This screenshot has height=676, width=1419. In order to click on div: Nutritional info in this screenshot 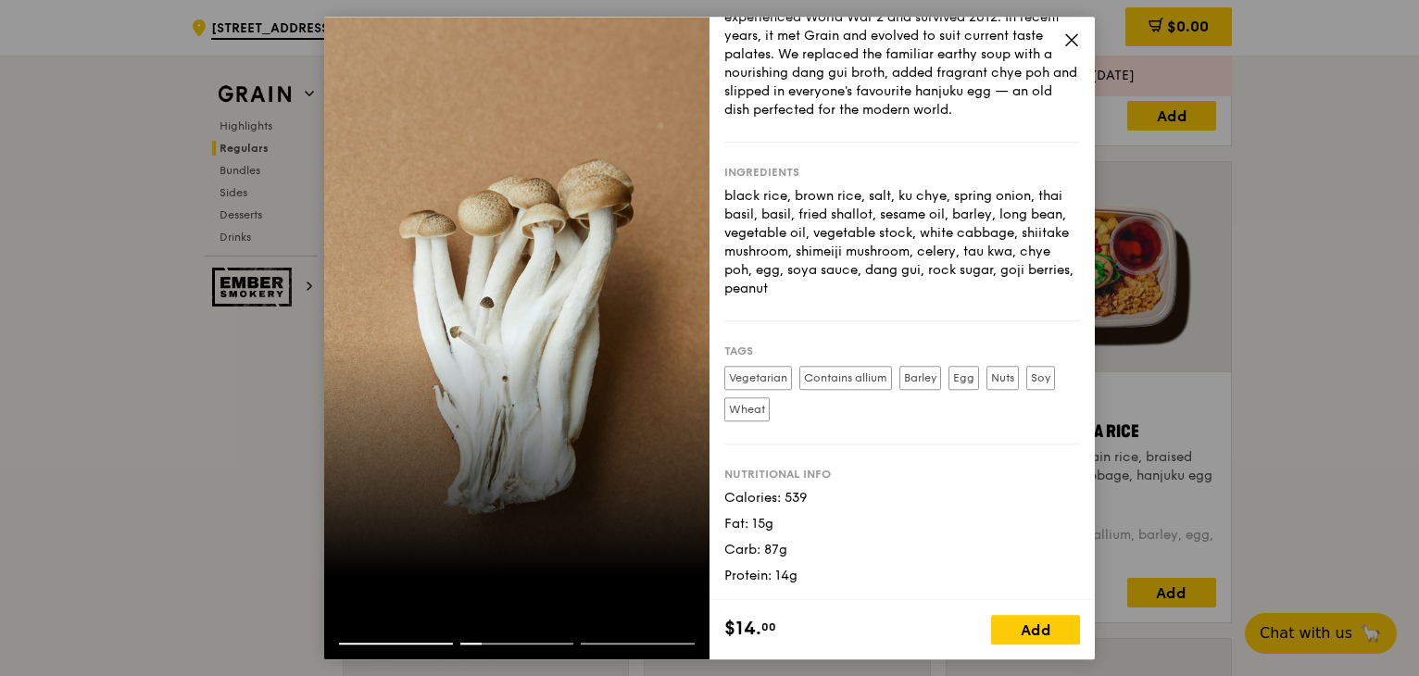, I will do `click(902, 474)`.